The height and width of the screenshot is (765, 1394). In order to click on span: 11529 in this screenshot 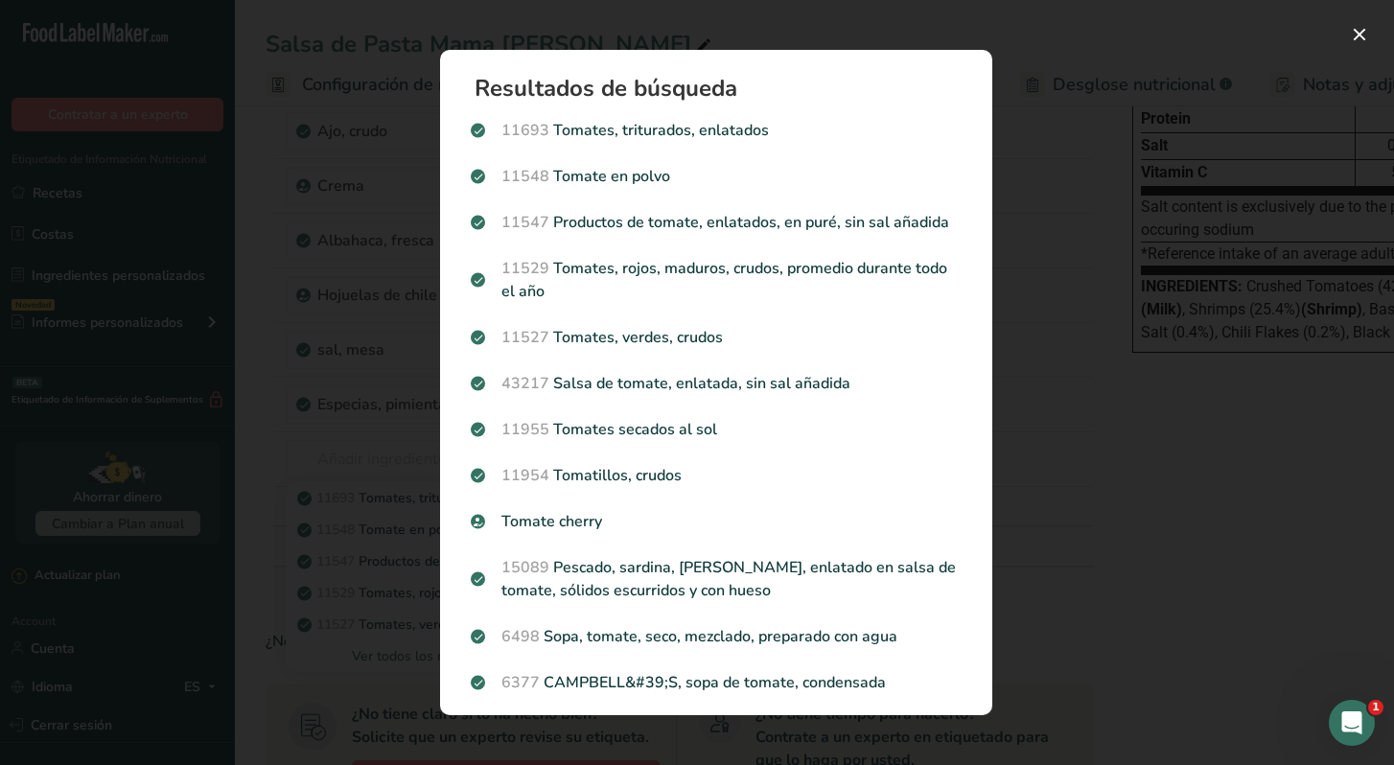, I will do `click(525, 268)`.